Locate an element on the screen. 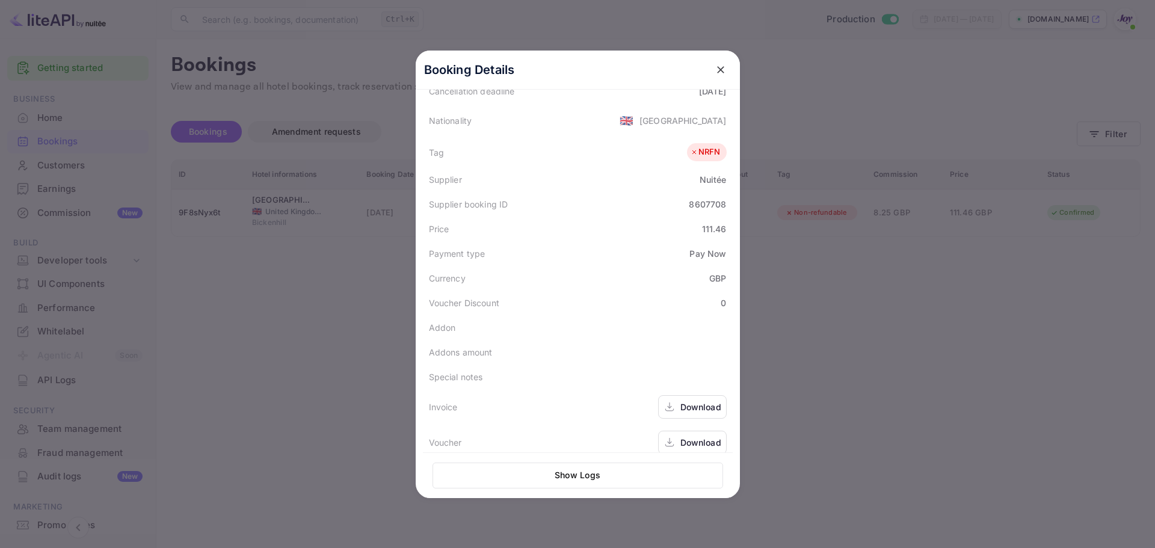 This screenshot has height=548, width=1155. div: Voucher is located at coordinates (445, 442).